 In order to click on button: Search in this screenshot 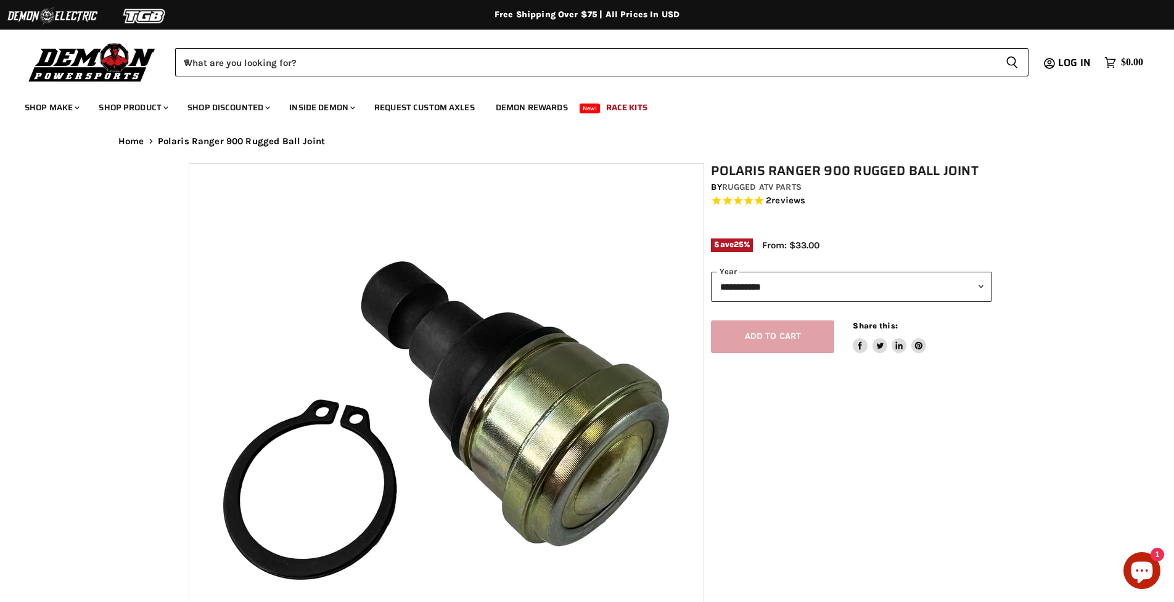, I will do `click(1011, 62)`.